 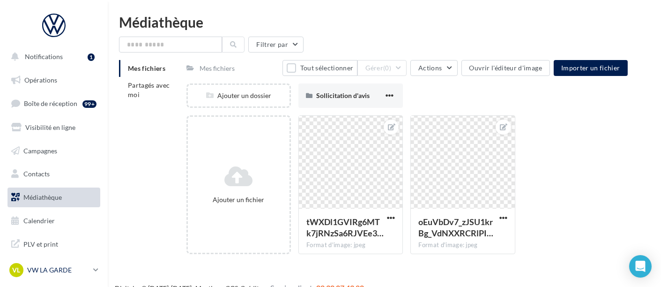 What do you see at coordinates (506, 68) in the screenshot?
I see `button: Ouvrir l'éditeur d'image` at bounding box center [506, 68].